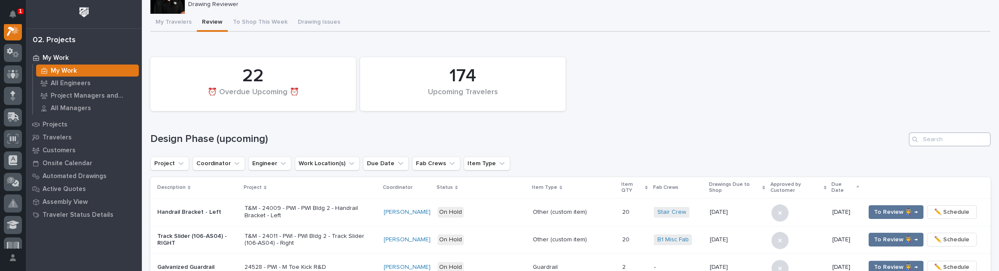 The height and width of the screenshot is (271, 999). I want to click on p: T&M - 24011 - PWI - PWI Bldg 2 - Track Slider (106-AS04) - Right, so click(311, 240).